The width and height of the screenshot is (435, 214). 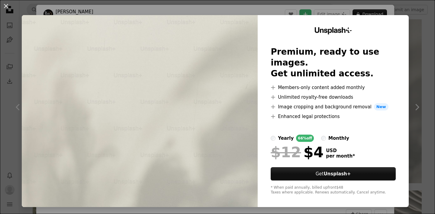 What do you see at coordinates (340, 151) in the screenshot?
I see `span: USD` at bounding box center [340, 151].